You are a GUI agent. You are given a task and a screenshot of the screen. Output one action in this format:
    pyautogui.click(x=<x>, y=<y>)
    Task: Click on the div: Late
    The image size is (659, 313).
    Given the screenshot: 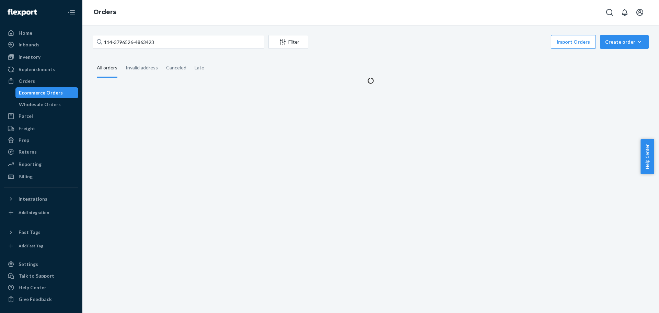 What is the action you would take?
    pyautogui.click(x=199, y=68)
    